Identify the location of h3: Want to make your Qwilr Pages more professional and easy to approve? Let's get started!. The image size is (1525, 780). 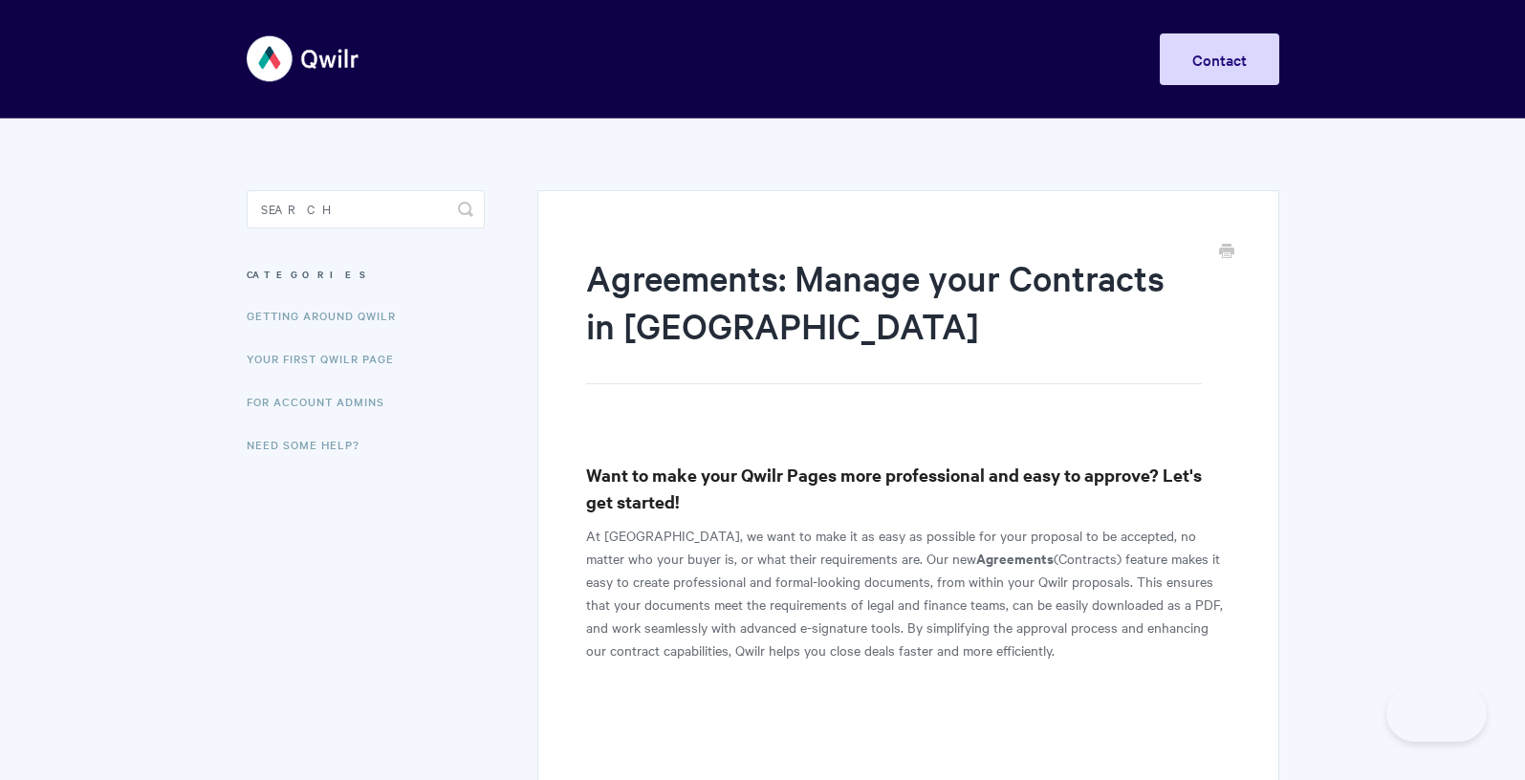
(908, 489).